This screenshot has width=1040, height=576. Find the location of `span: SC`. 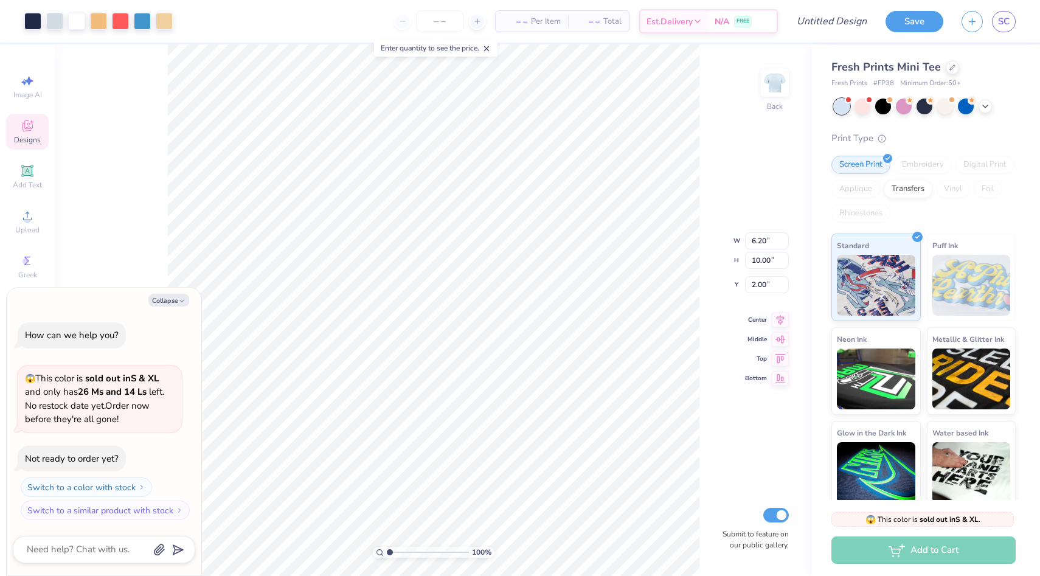

span: SC is located at coordinates (1004, 21).